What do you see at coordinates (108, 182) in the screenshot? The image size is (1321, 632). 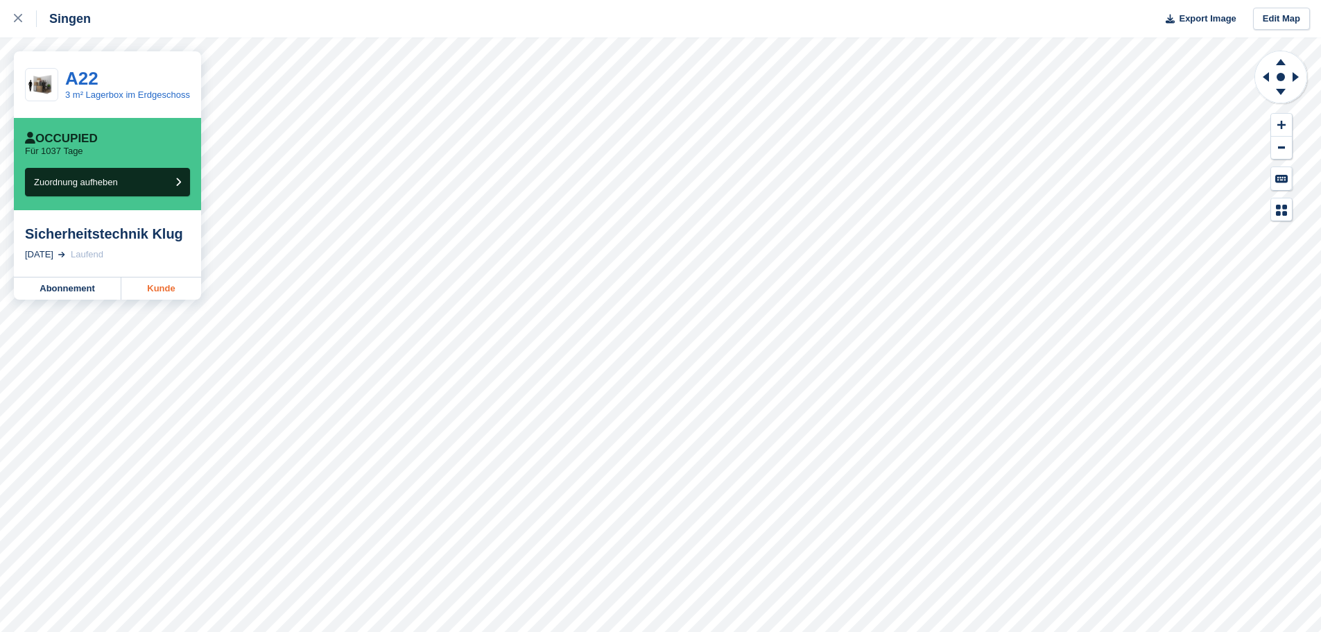 I see `button: Zuordnung aufheben` at bounding box center [108, 182].